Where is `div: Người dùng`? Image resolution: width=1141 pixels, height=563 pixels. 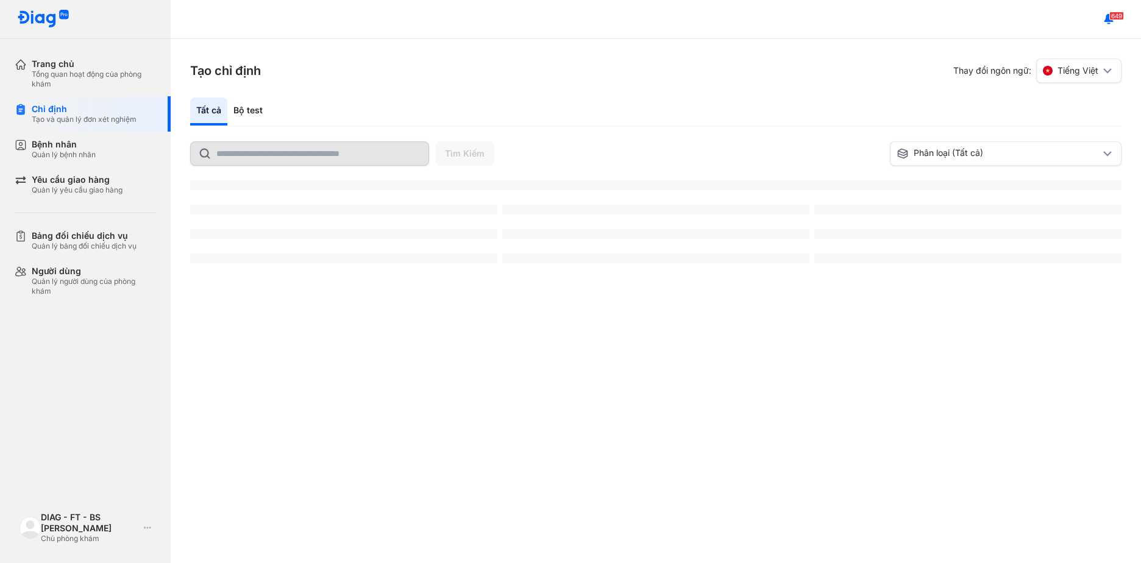
div: Người dùng is located at coordinates (94, 271).